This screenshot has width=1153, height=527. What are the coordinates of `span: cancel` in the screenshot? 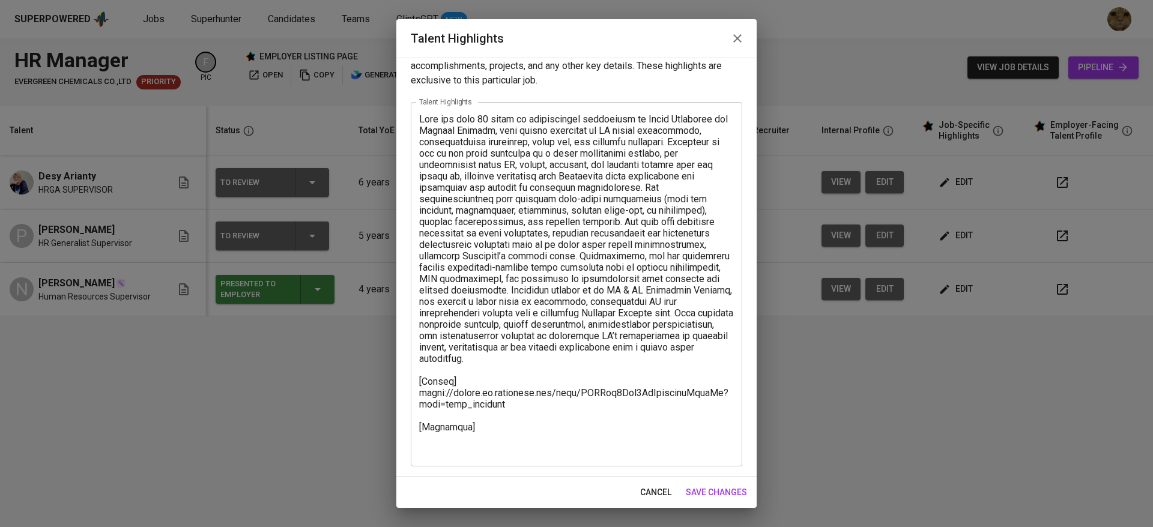 It's located at (656, 493).